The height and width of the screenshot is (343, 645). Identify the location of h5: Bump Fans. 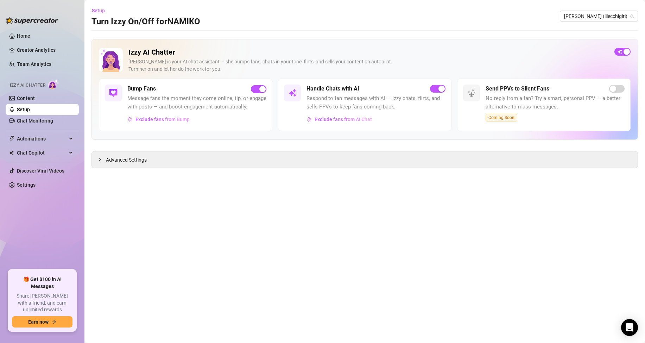
(141, 89).